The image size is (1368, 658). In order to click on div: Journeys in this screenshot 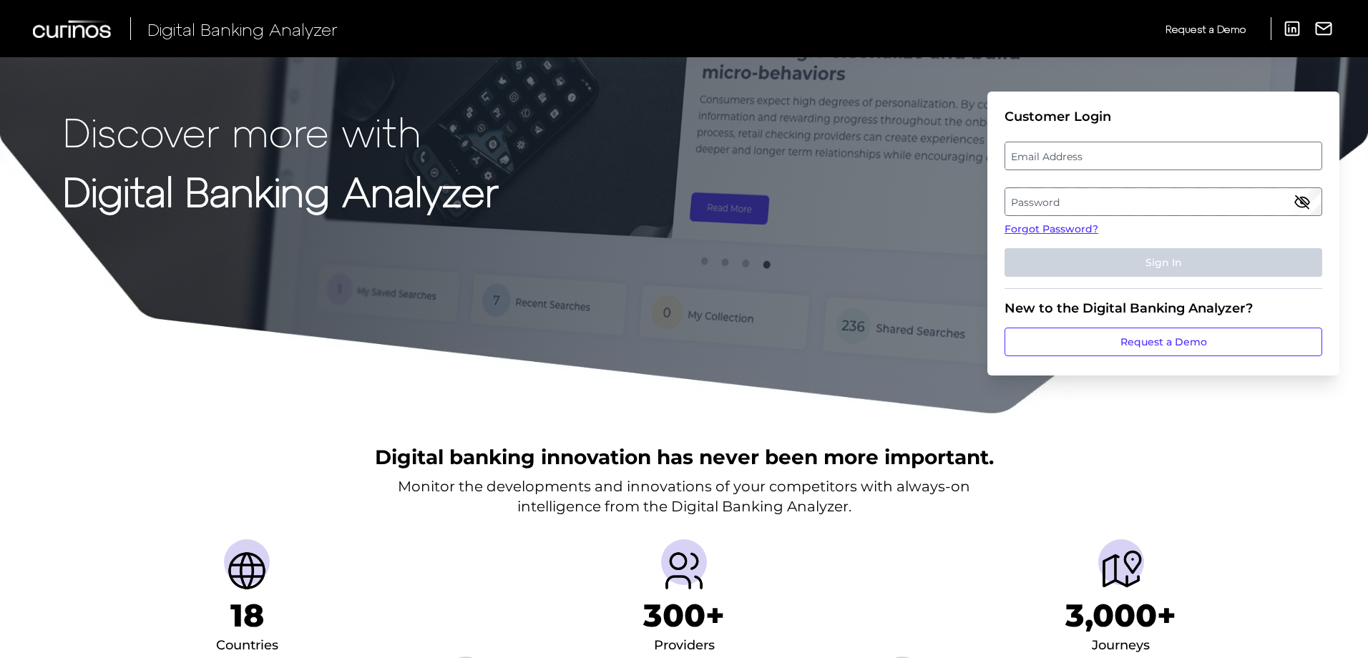, I will do `click(1121, 646)`.